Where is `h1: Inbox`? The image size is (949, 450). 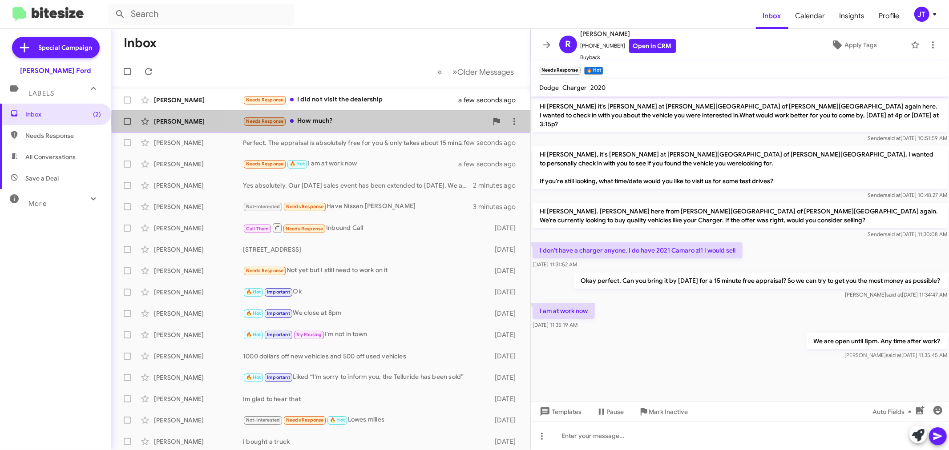
h1: Inbox is located at coordinates (140, 43).